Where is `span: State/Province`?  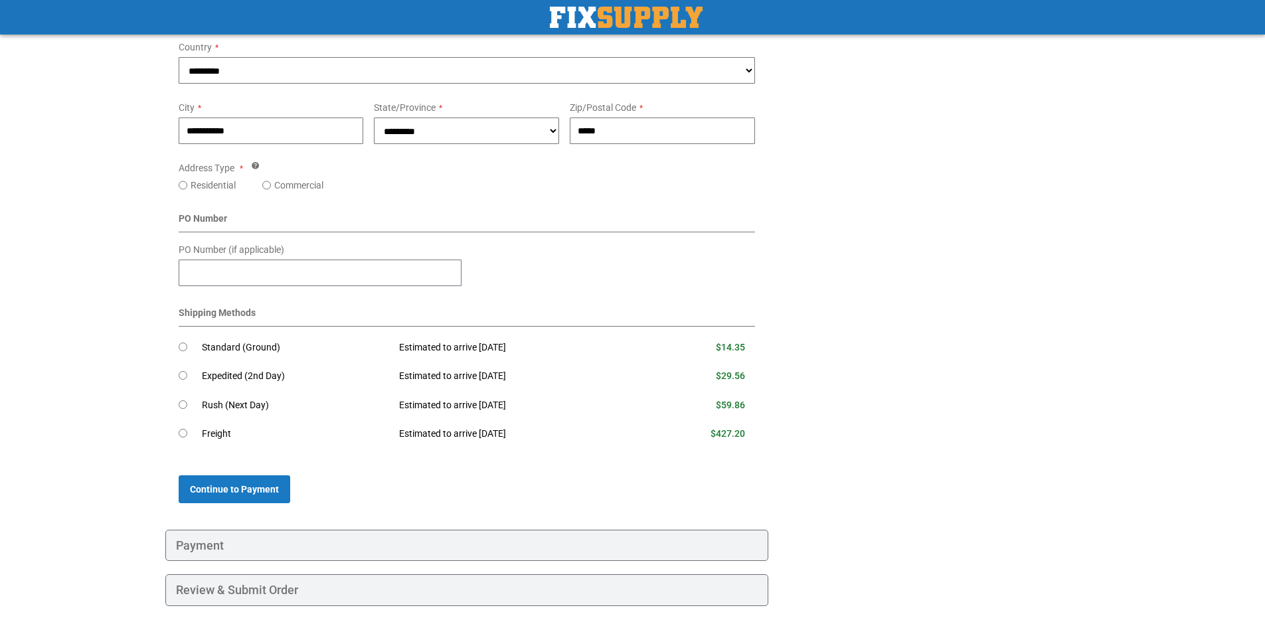 span: State/Province is located at coordinates (404, 108).